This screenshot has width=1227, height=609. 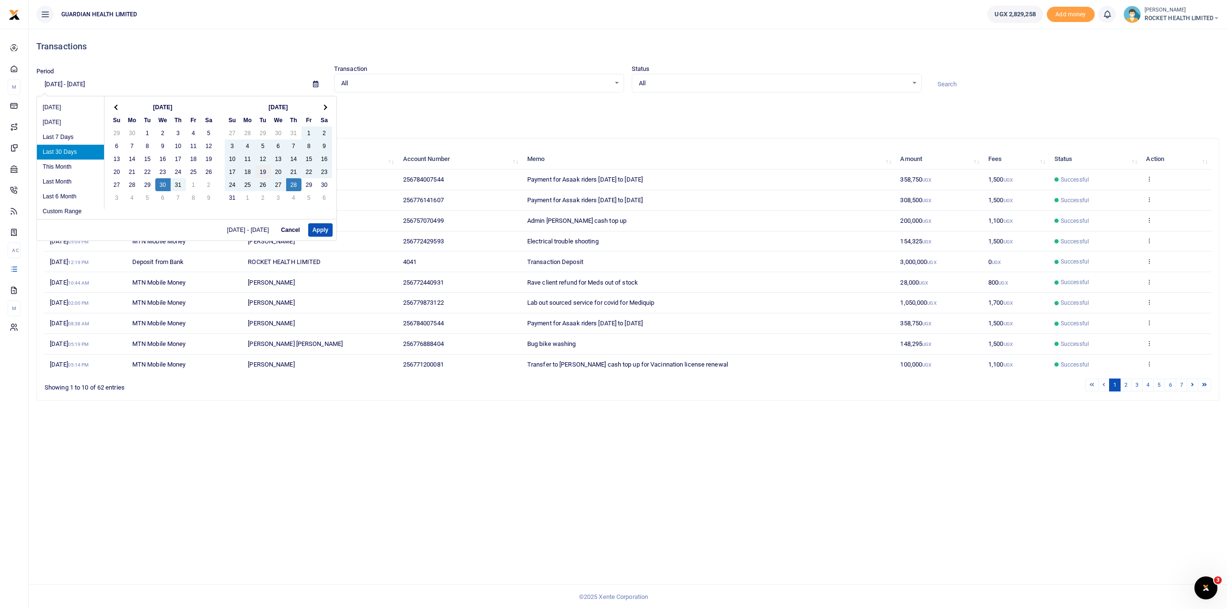 I want to click on span: 148,295, so click(x=916, y=344).